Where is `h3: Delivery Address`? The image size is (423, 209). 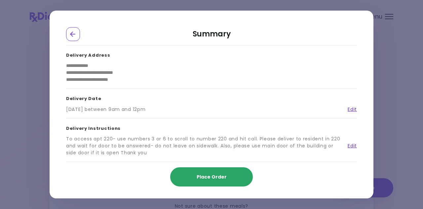
h3: Delivery Address is located at coordinates (212, 54).